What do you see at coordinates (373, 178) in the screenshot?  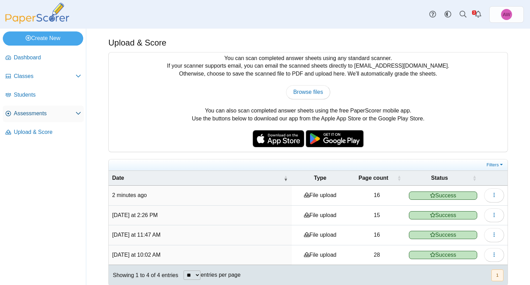 I see `span: Page count` at bounding box center [373, 178].